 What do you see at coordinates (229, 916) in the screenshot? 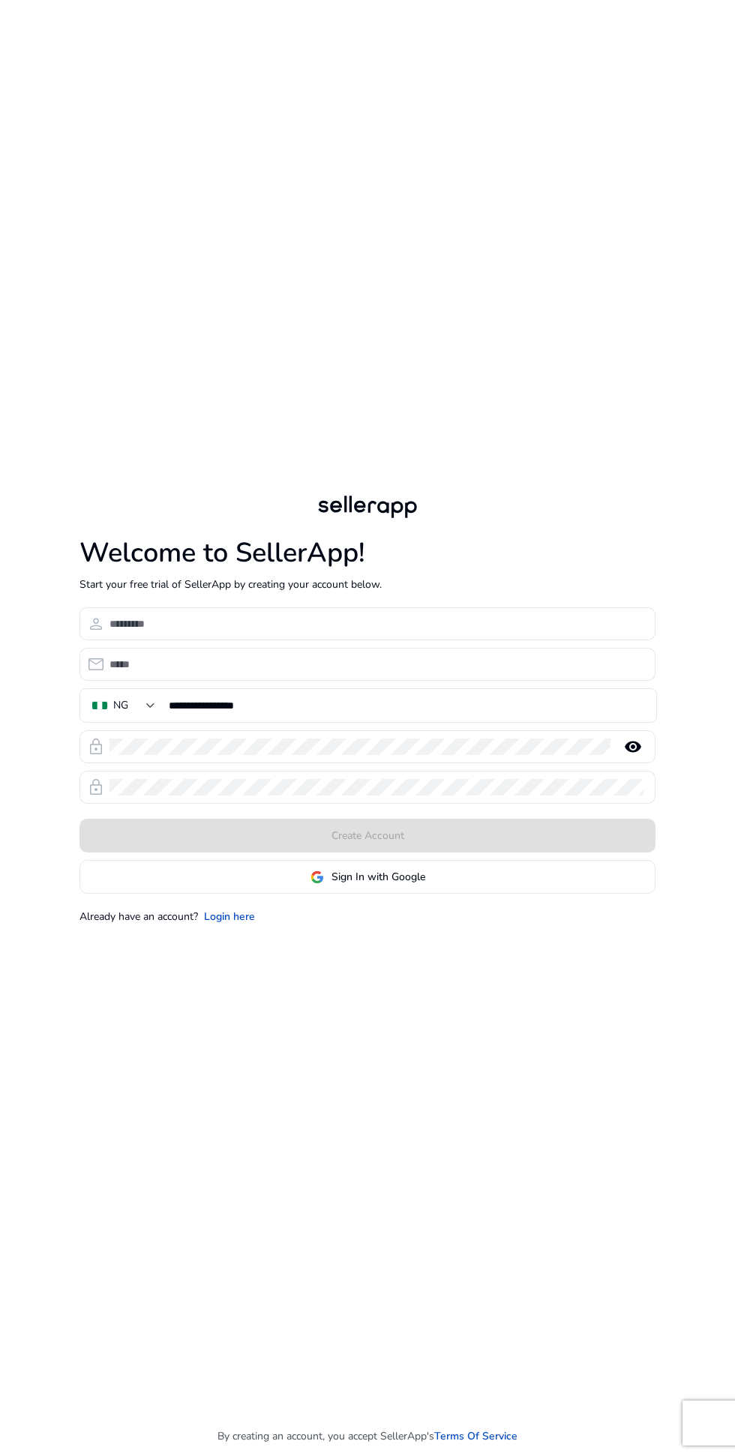
I see `a: Login here` at bounding box center [229, 916].